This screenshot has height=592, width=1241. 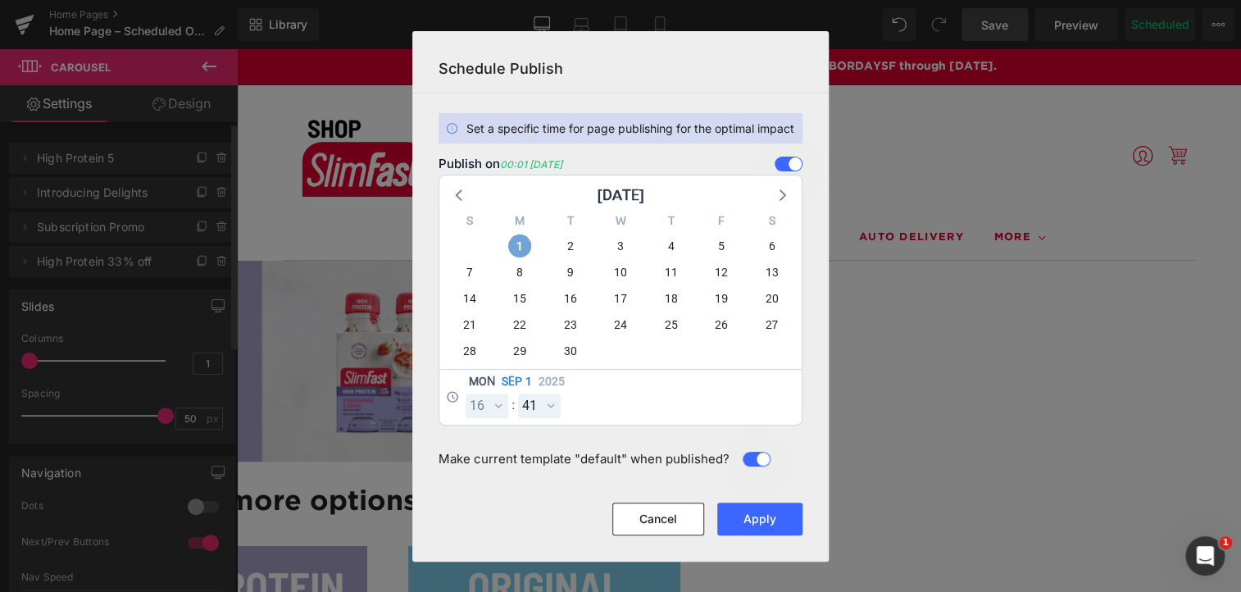 I want to click on h3: Schedule Publish, so click(x=620, y=68).